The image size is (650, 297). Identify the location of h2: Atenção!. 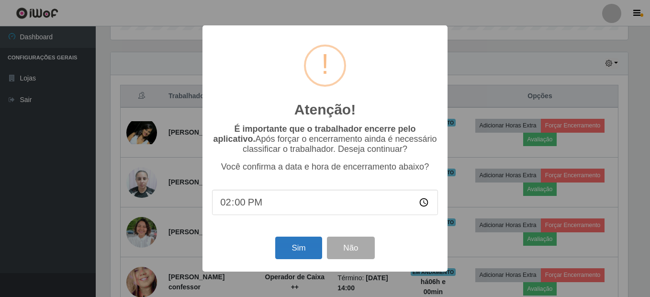
(325, 110).